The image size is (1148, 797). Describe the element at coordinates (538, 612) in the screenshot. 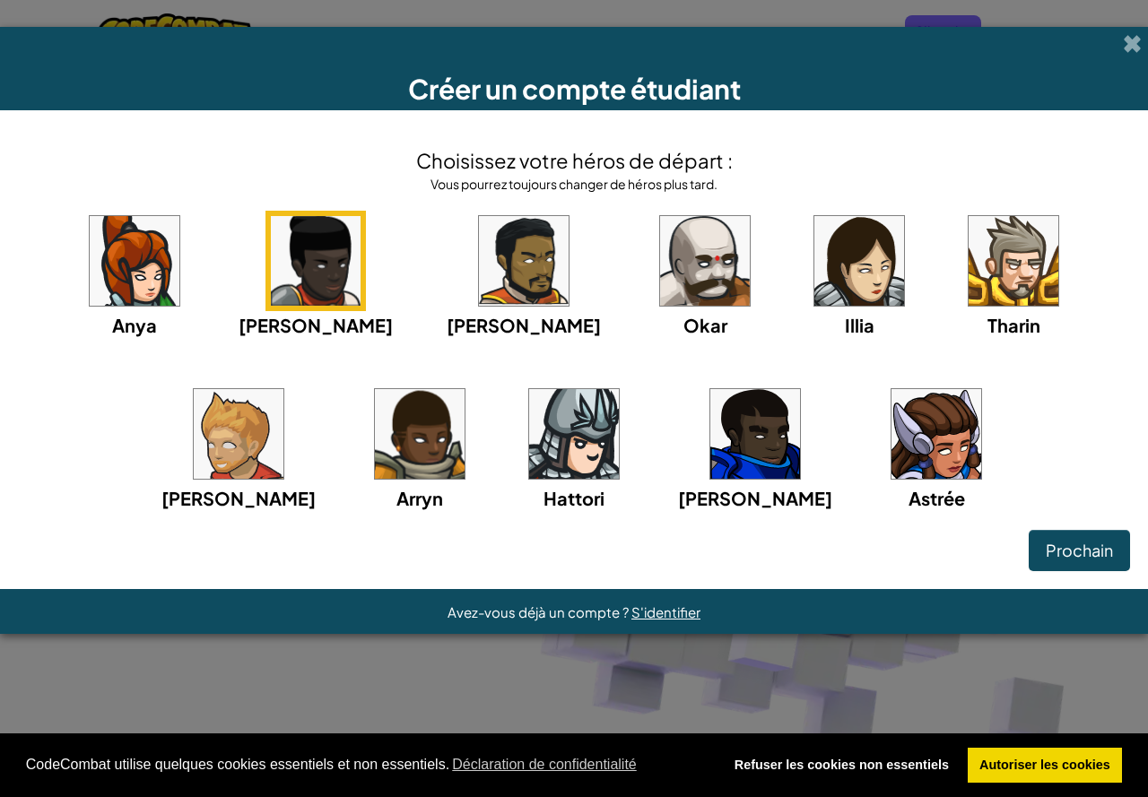

I see `font: Avez-vous déjà un compte ?` at that location.